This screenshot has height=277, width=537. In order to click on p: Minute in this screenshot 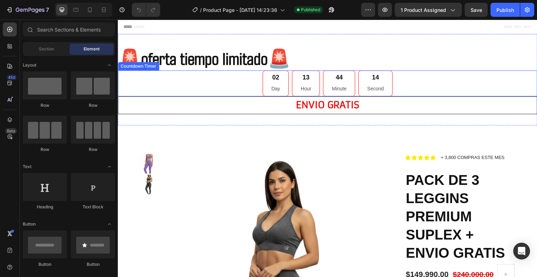, I will do `click(221, 69)`.